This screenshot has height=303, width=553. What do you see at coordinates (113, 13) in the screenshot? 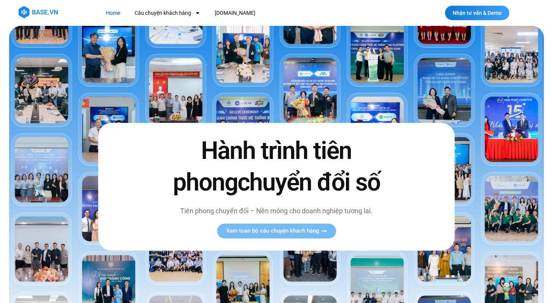
I see `a: Home` at bounding box center [113, 13].